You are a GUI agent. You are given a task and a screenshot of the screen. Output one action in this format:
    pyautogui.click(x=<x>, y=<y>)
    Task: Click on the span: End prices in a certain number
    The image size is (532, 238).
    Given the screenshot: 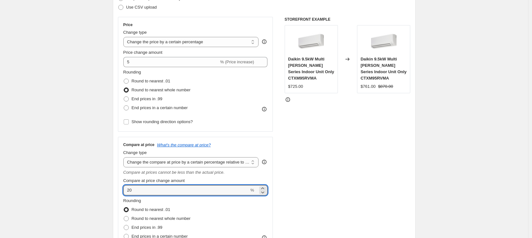 What is the action you would take?
    pyautogui.click(x=160, y=108)
    